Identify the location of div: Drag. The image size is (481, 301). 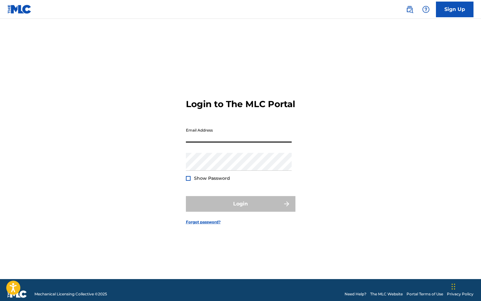
(454, 286).